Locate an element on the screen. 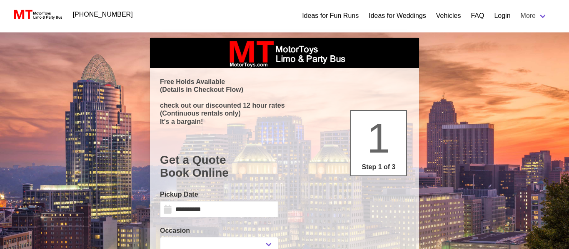  p: (Continuous rentals only) is located at coordinates (284, 113).